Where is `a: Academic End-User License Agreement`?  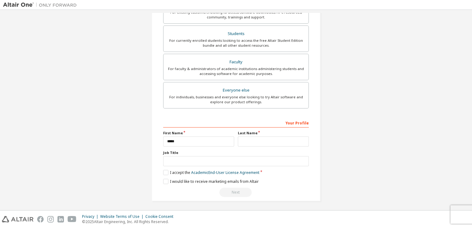 a: Academic End-User License Agreement is located at coordinates (225, 172).